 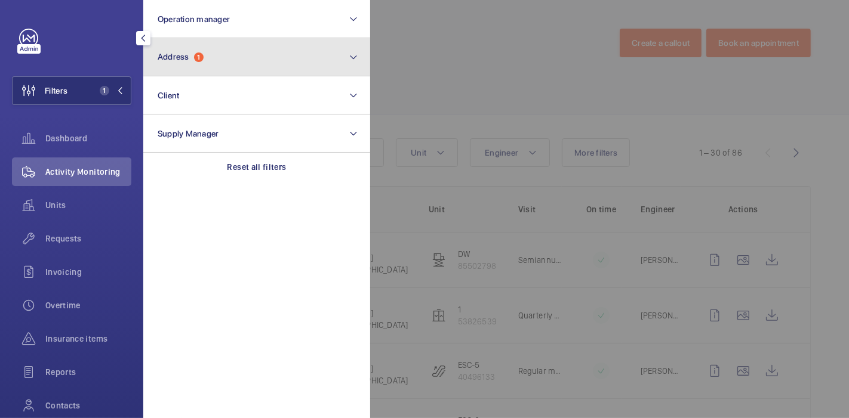 I want to click on button: Filters1, so click(x=72, y=91).